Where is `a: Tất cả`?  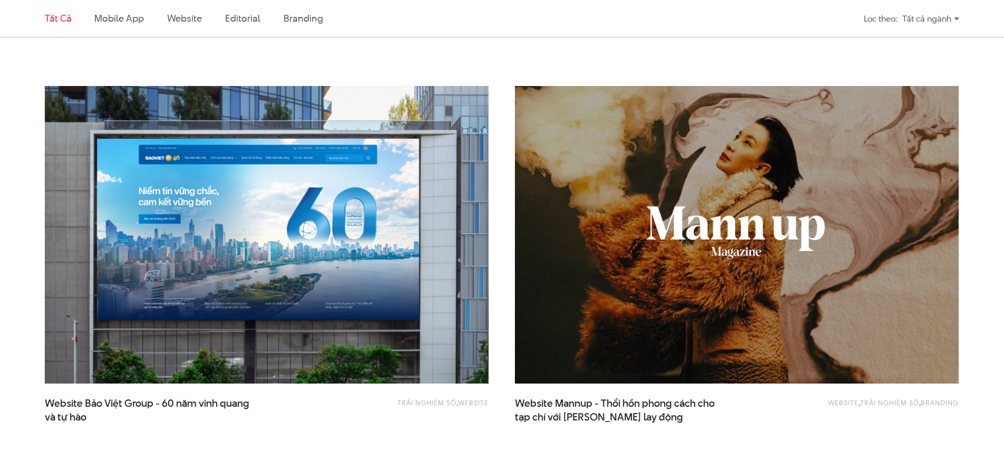
a: Tất cả is located at coordinates (58, 18).